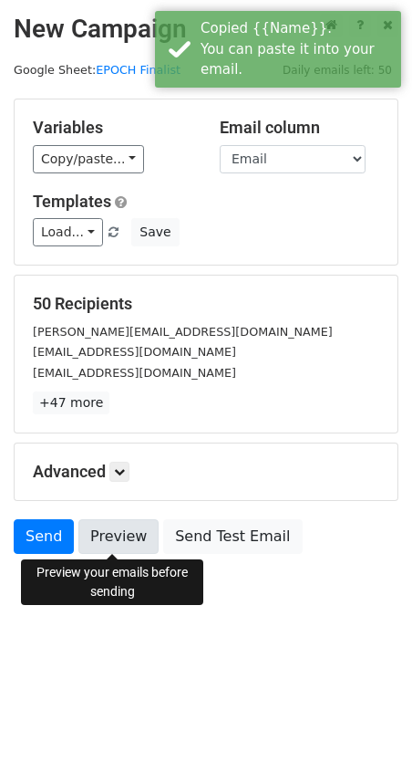 Image resolution: width=412 pixels, height=783 pixels. Describe the element at coordinates (206, 304) in the screenshot. I see `h5: 50 Recipients` at that location.